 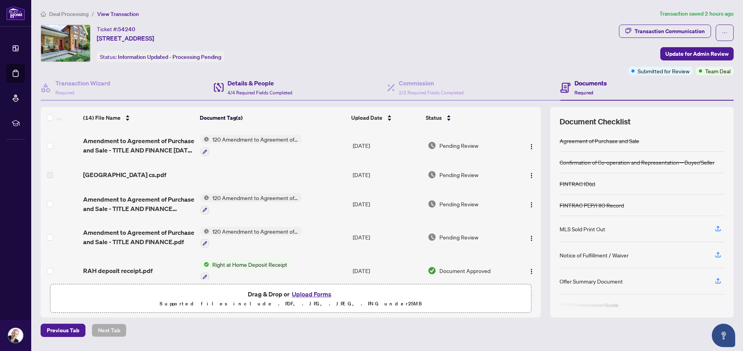 What do you see at coordinates (663, 71) in the screenshot?
I see `span: Submitted for Review` at bounding box center [663, 71].